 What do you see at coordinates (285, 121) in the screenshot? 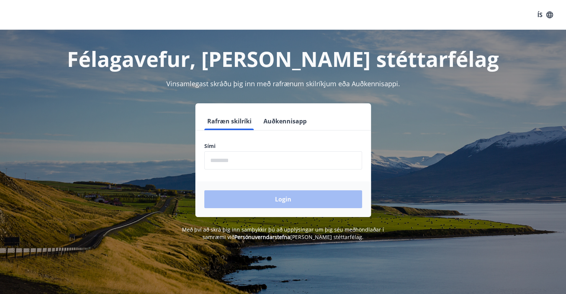
I see `button: Auðkennisapp` at bounding box center [285, 121].